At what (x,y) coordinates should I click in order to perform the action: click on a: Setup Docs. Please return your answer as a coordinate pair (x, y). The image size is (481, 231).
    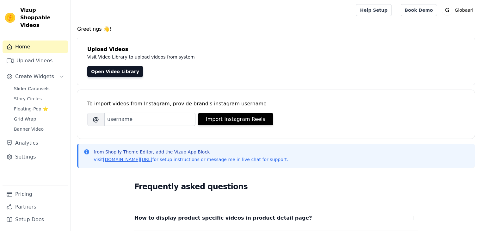
    Looking at the image, I should click on (35, 219).